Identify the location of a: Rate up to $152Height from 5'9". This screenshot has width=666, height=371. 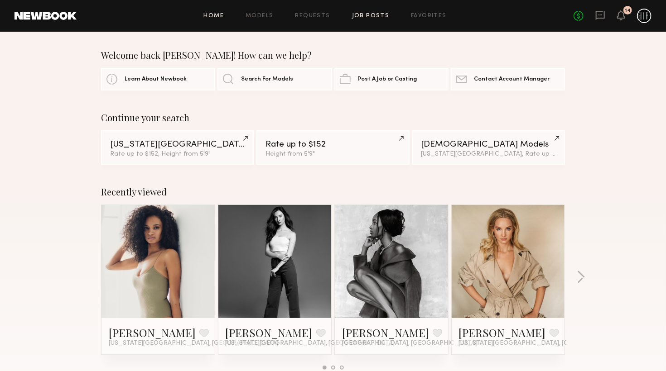
(333, 148).